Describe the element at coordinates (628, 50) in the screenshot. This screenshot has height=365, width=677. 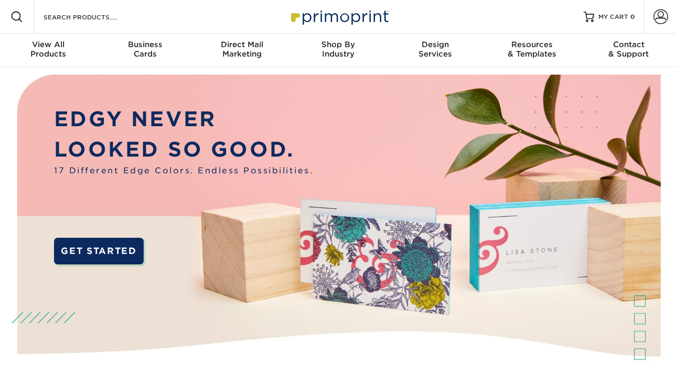
I see `a: Contact& Support` at that location.